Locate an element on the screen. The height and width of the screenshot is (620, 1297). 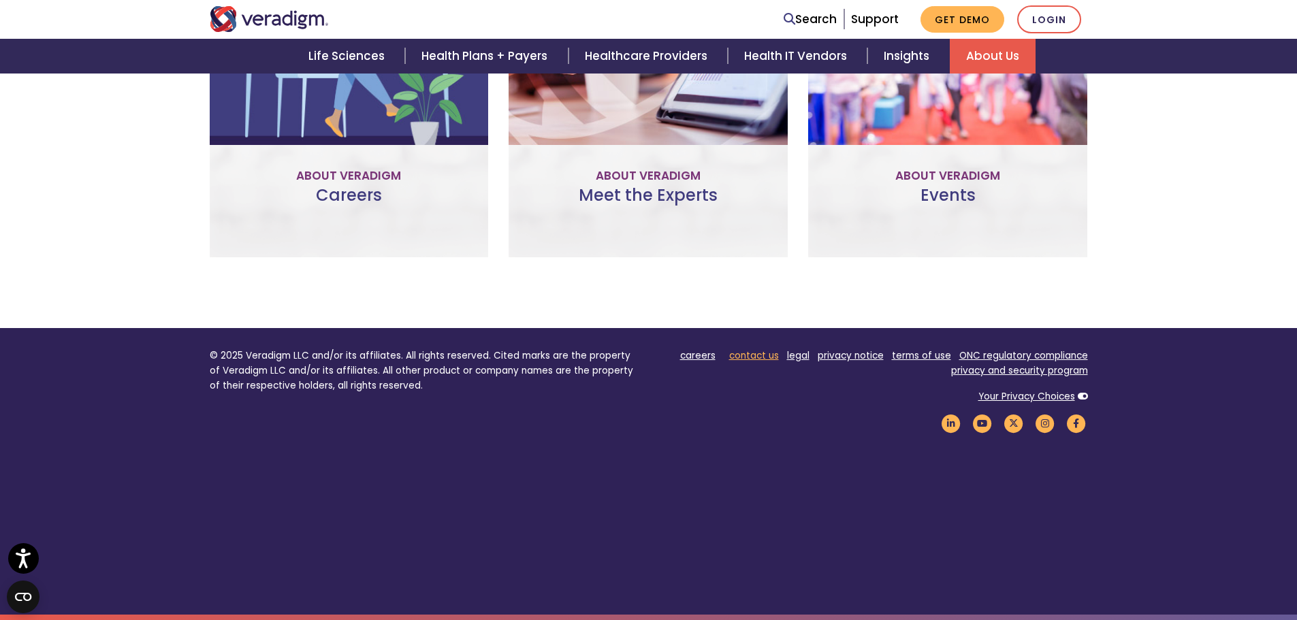
a: contact us is located at coordinates (754, 355).